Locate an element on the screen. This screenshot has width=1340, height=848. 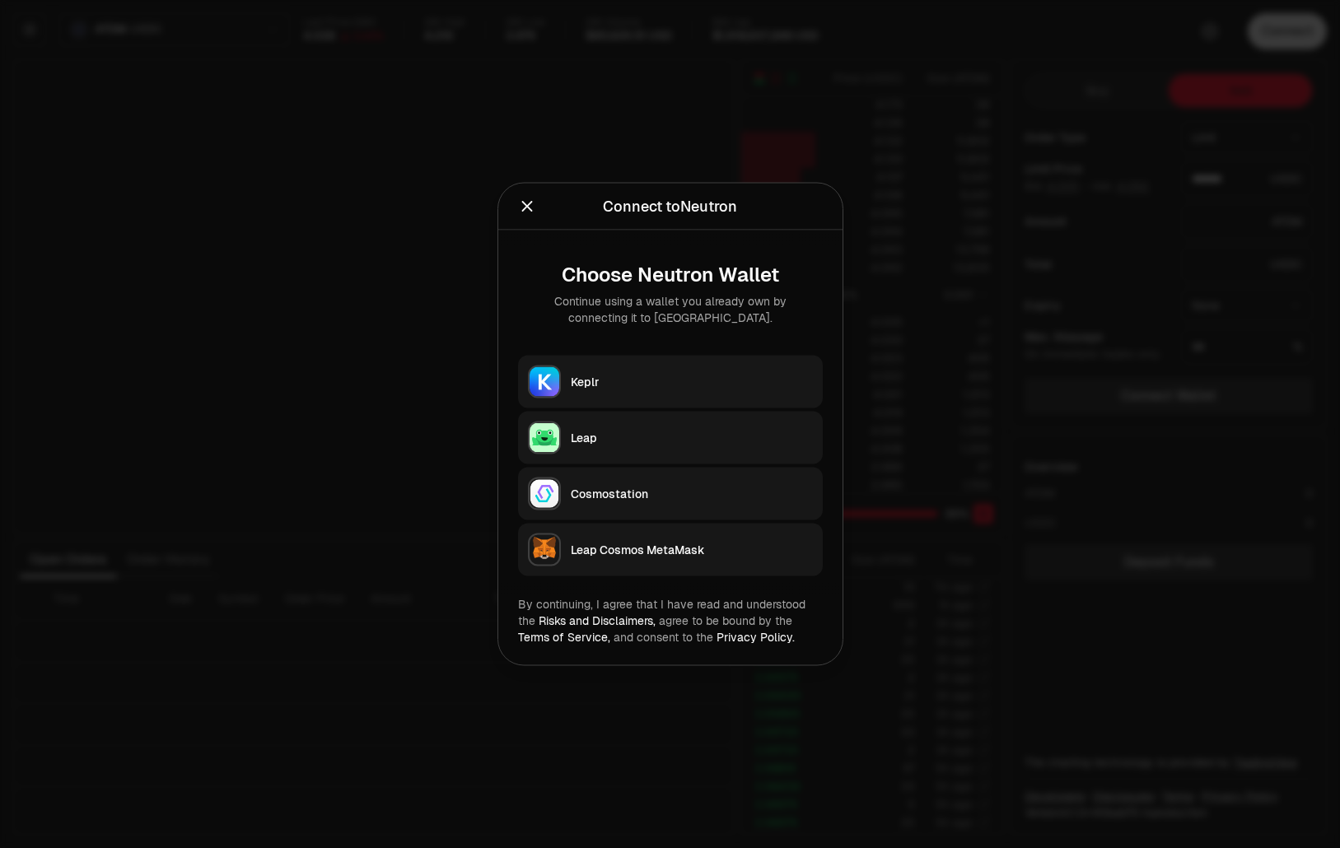
div: By continuing, I agree that I have read and understood the agree to be bound by the and consent t... is located at coordinates (670, 621).